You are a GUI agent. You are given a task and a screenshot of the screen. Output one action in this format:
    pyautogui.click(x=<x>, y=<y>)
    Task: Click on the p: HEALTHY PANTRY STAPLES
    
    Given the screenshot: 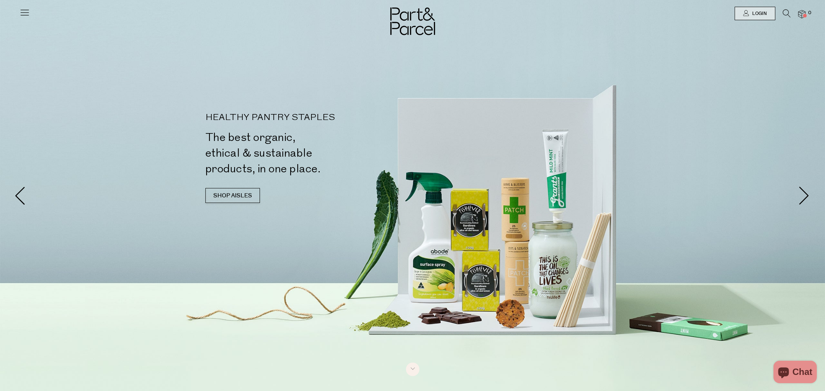 What is the action you would take?
    pyautogui.click(x=311, y=118)
    